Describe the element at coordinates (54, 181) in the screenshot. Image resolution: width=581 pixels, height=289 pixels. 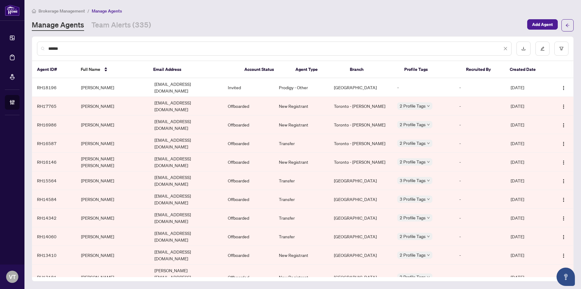
I see `td: RH15564` at that location.